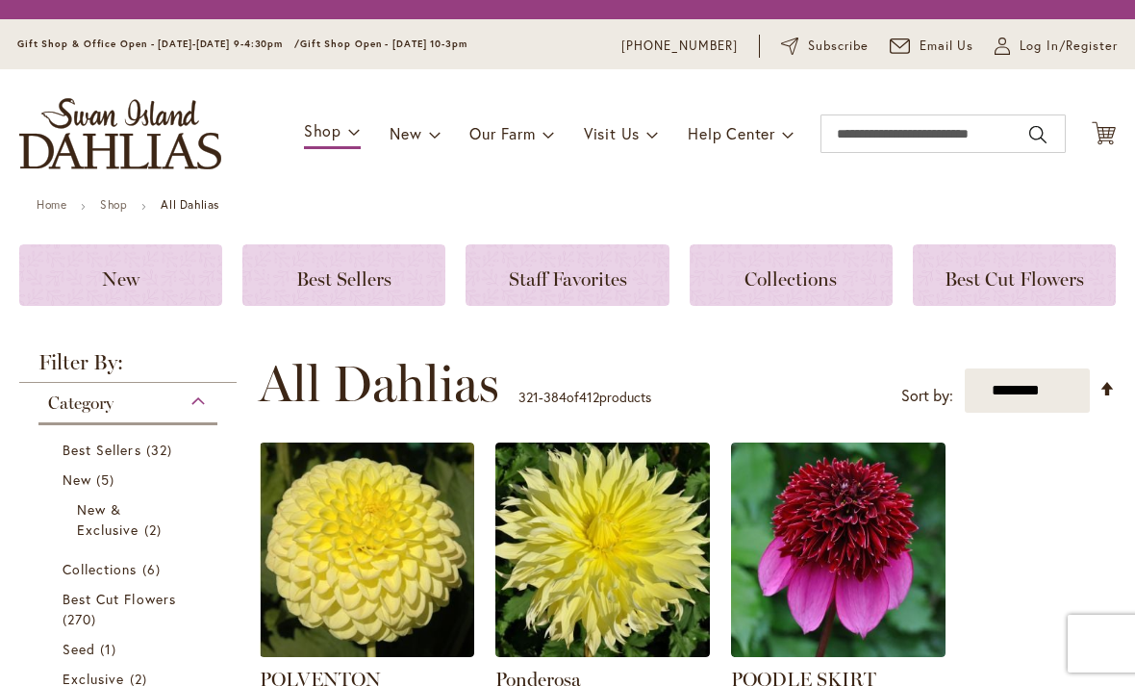 This screenshot has height=686, width=1135. Describe the element at coordinates (155, 529) in the screenshot. I see `span: 2` at that location.